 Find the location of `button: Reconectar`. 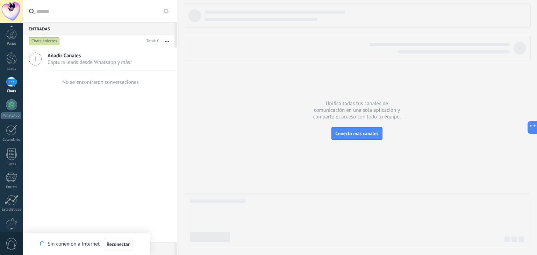

button: Reconectar is located at coordinates (118, 244).